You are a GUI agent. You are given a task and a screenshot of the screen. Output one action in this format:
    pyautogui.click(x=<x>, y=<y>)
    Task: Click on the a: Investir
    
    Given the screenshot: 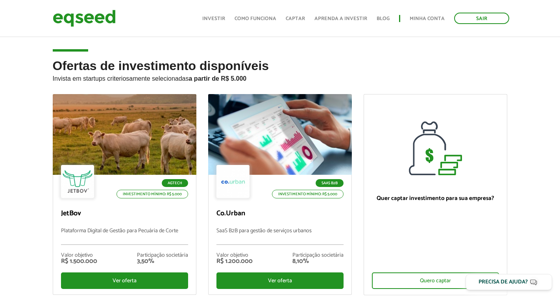 What is the action you would take?
    pyautogui.click(x=214, y=18)
    